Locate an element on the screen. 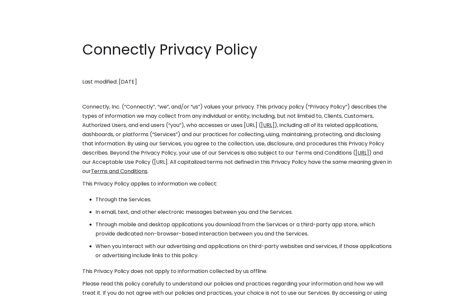 Image resolution: width=474 pixels, height=296 pixels. li: In email, text, and other electronic messages between you and the Services. is located at coordinates (244, 212).